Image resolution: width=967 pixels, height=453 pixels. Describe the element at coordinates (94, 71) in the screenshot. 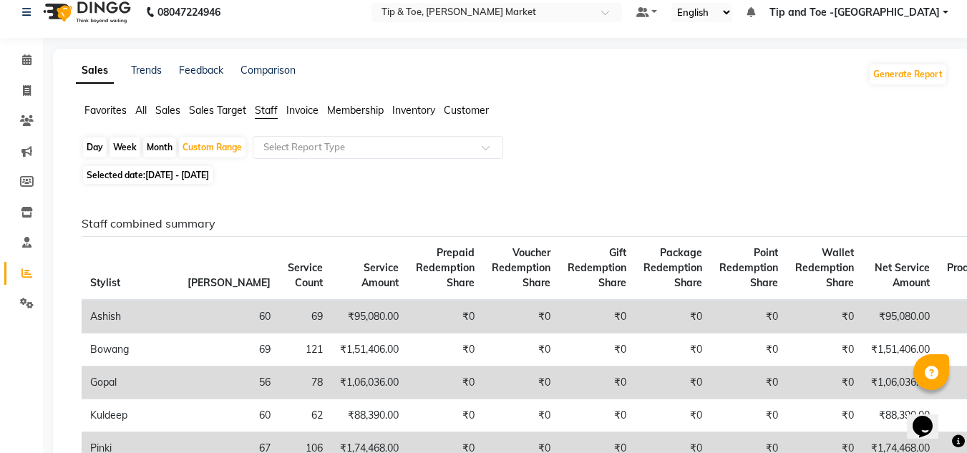

I see `a: Sales` at that location.